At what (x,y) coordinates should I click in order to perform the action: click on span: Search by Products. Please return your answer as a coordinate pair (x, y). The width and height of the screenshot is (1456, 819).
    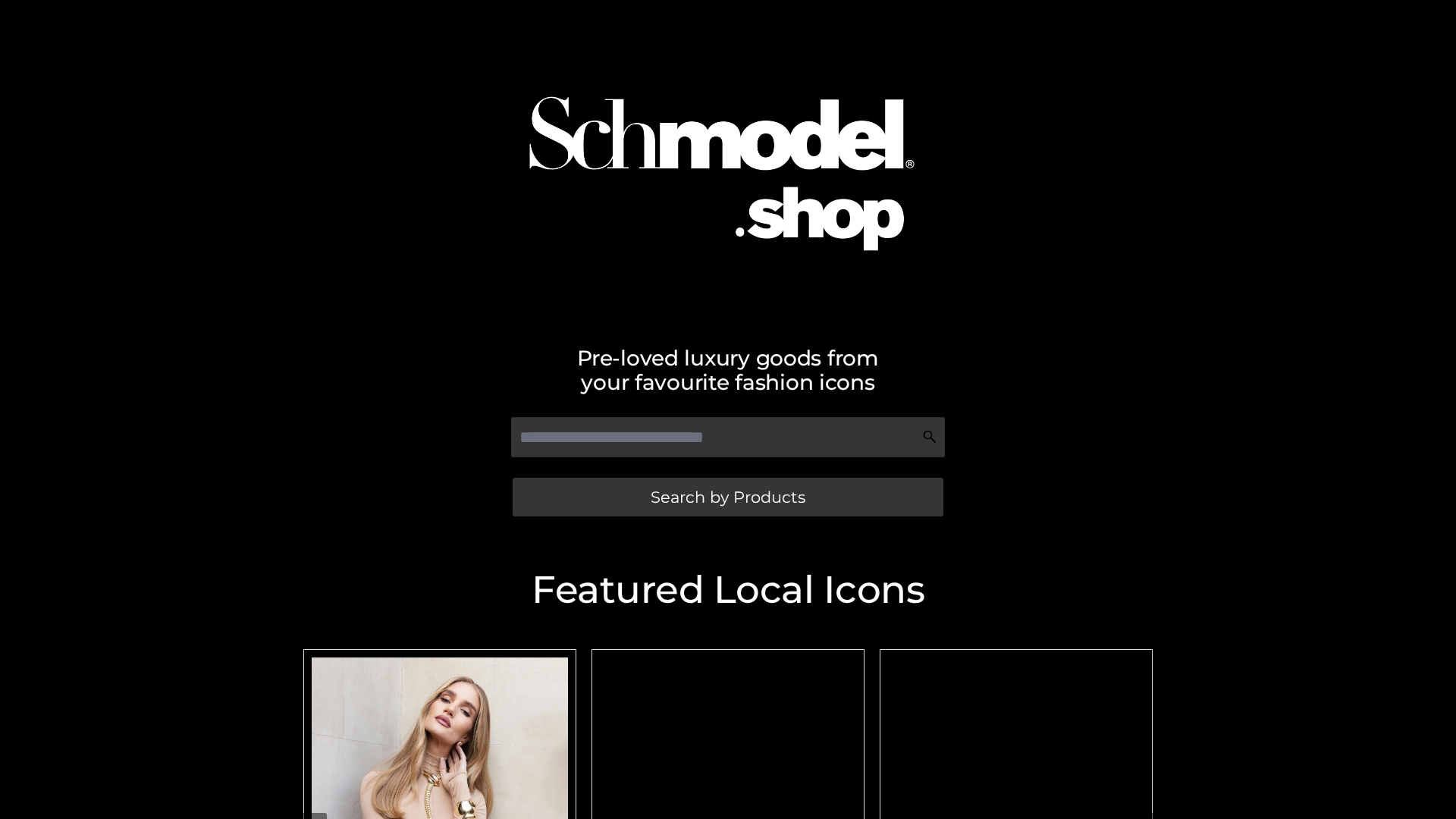
    Looking at the image, I should click on (728, 496).